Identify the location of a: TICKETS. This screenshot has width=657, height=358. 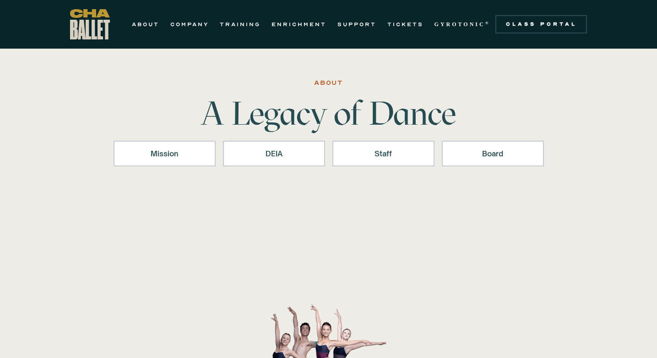
(405, 24).